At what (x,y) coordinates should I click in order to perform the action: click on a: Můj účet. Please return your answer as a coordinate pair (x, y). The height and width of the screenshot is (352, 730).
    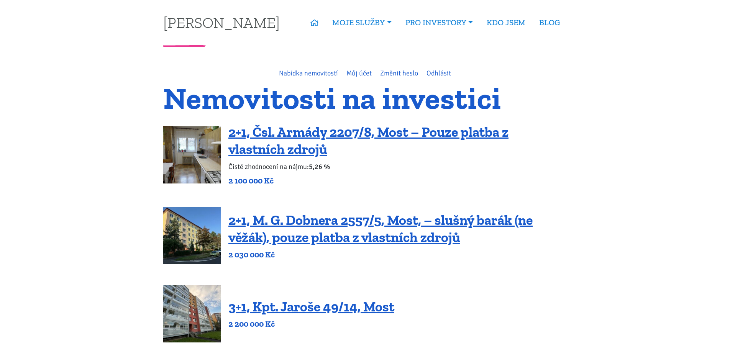
    Looking at the image, I should click on (359, 73).